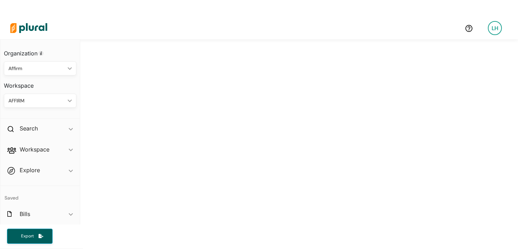 The height and width of the screenshot is (249, 518). What do you see at coordinates (29, 128) in the screenshot?
I see `h2: Search` at bounding box center [29, 128].